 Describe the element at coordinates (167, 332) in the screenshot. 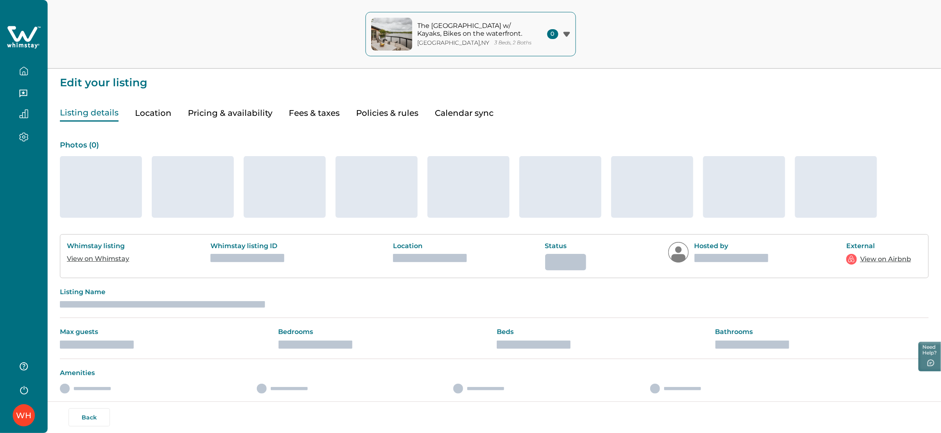

I see `p: Max guests` at that location.